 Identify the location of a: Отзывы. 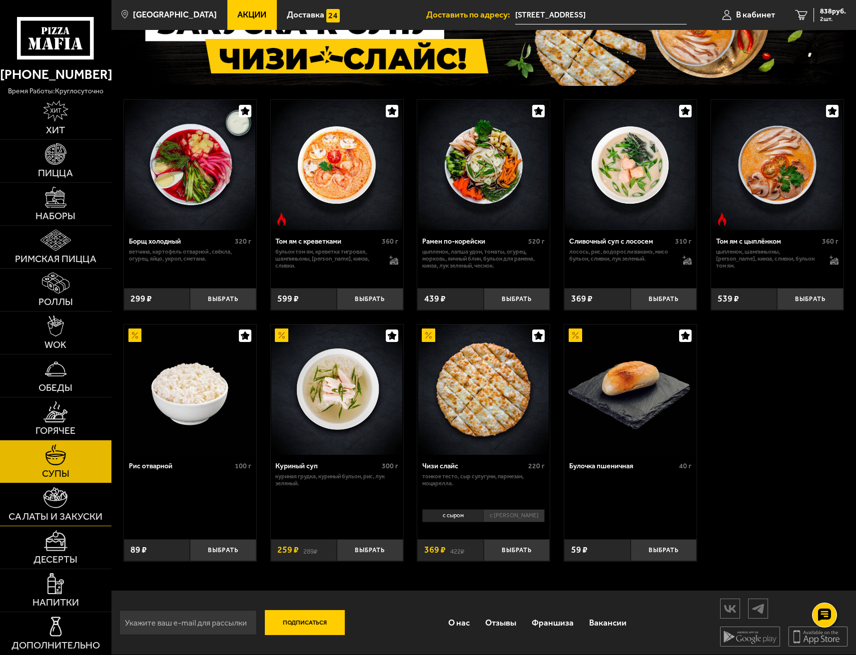
(501, 623).